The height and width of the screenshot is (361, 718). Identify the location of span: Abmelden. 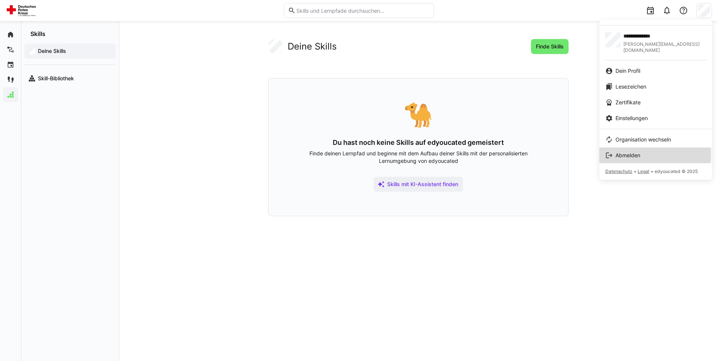
(628, 155).